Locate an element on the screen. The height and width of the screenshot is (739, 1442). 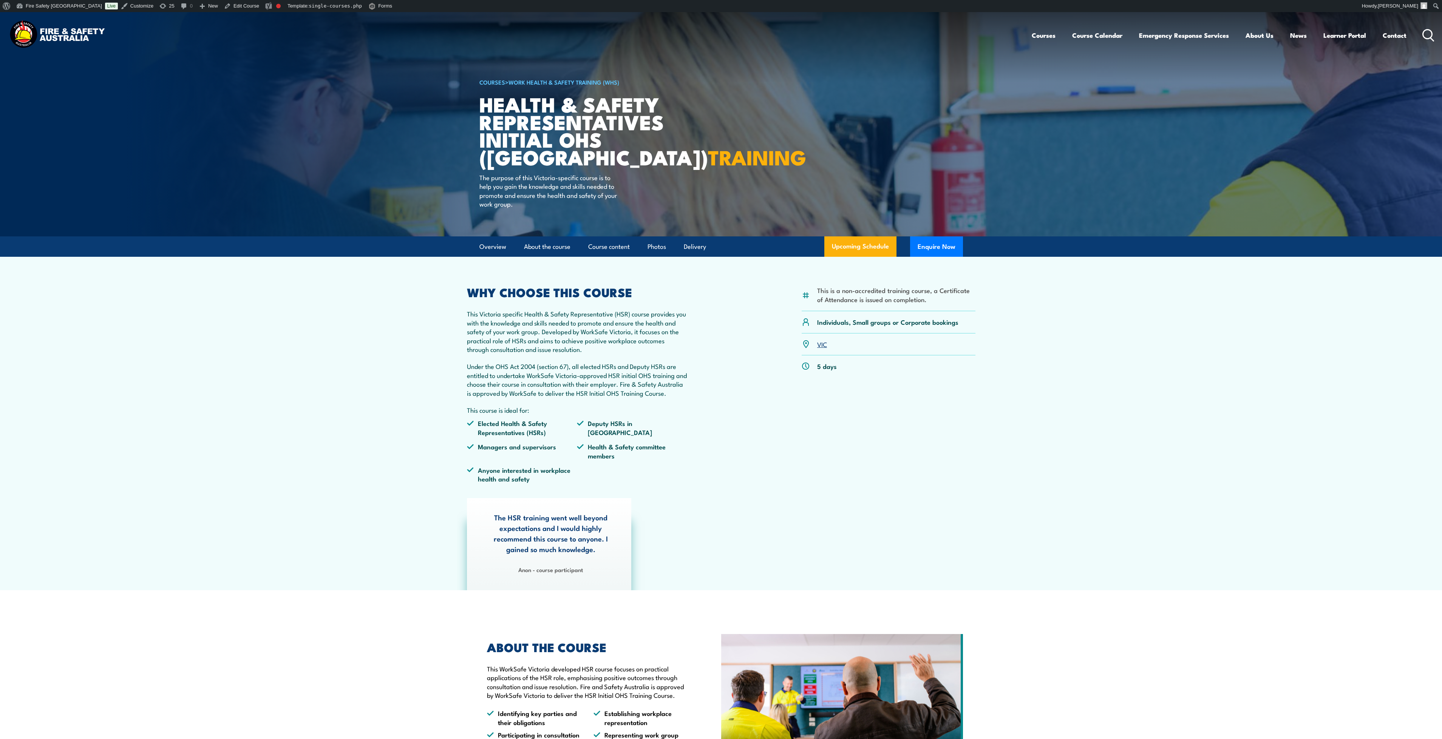
li: Identifying key parties and their obligations is located at coordinates (533, 718).